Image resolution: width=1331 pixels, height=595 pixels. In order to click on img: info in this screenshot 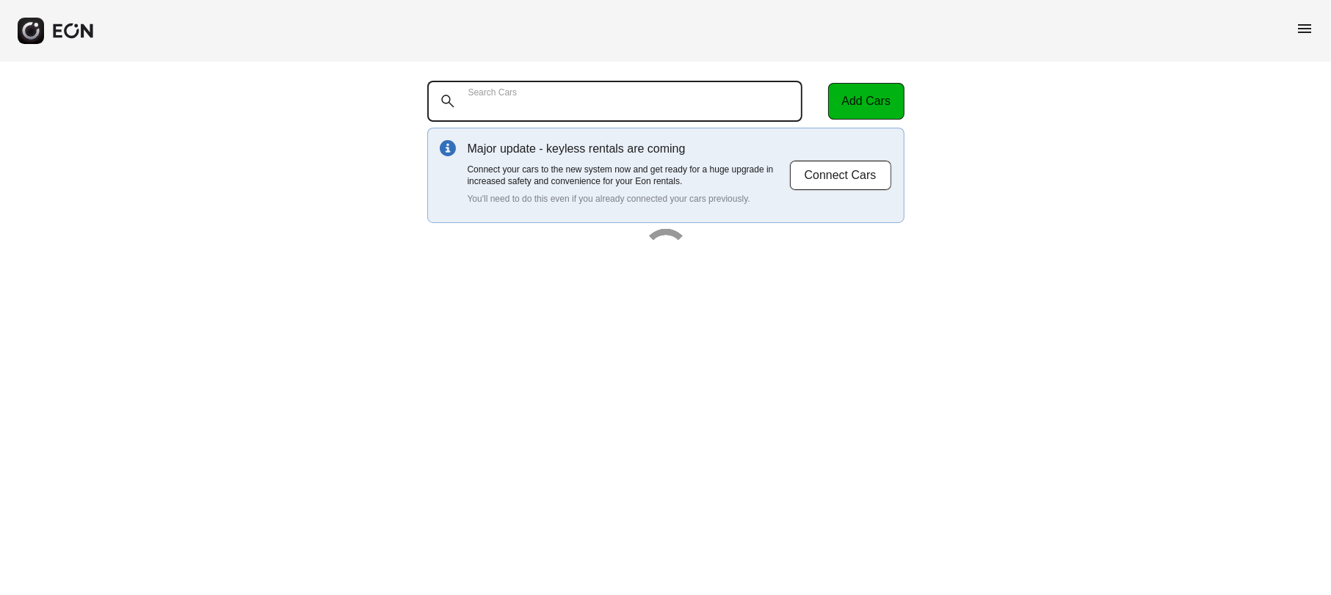, I will do `click(448, 148)`.